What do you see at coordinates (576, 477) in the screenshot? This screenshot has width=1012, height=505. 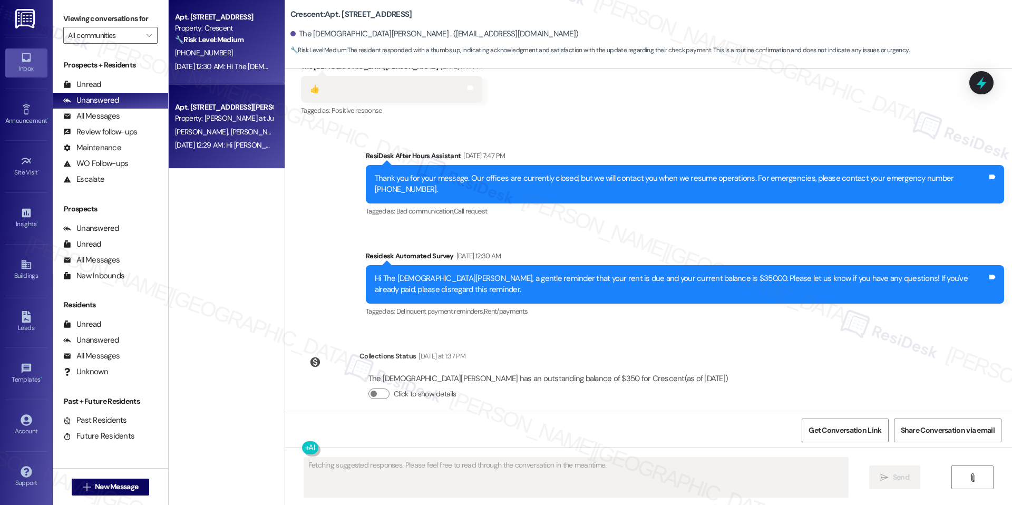 I see `textarea: Fetching suggested responses. Please feel free to read through the conversation in the meantime.` at bounding box center [576, 477].